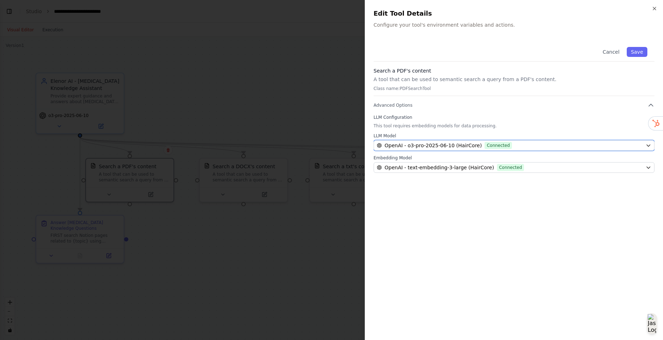 The image size is (663, 340). What do you see at coordinates (514, 25) in the screenshot?
I see `p: Configure your tool's environment variables and actions.` at bounding box center [514, 25].